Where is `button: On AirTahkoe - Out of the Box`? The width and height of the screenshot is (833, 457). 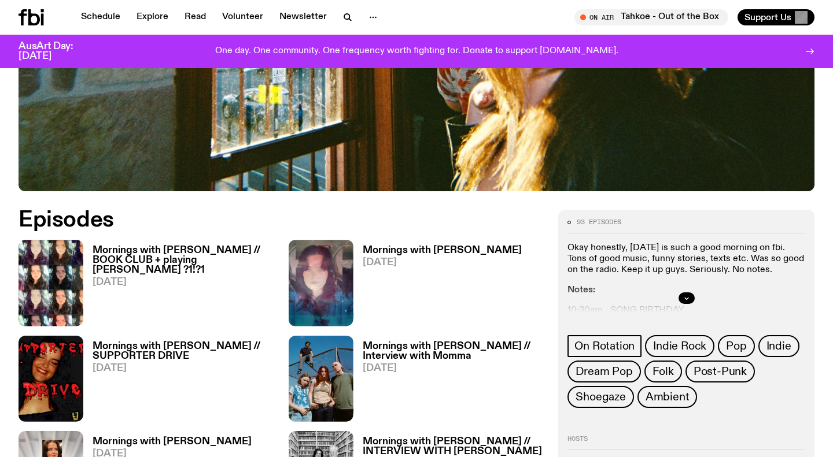 button: On AirTahkoe - Out of the Box is located at coordinates (651, 17).